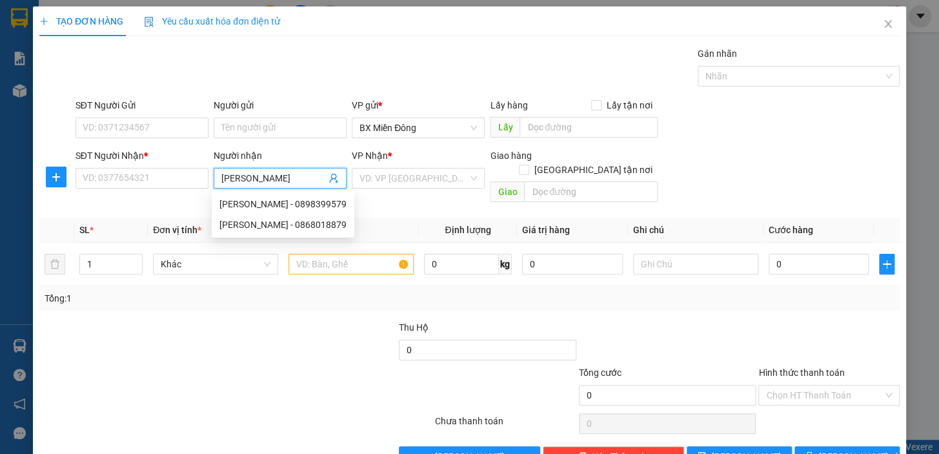 The image size is (939, 454). What do you see at coordinates (414, 327) in the screenshot?
I see `span: Thu Hộ` at bounding box center [414, 327].